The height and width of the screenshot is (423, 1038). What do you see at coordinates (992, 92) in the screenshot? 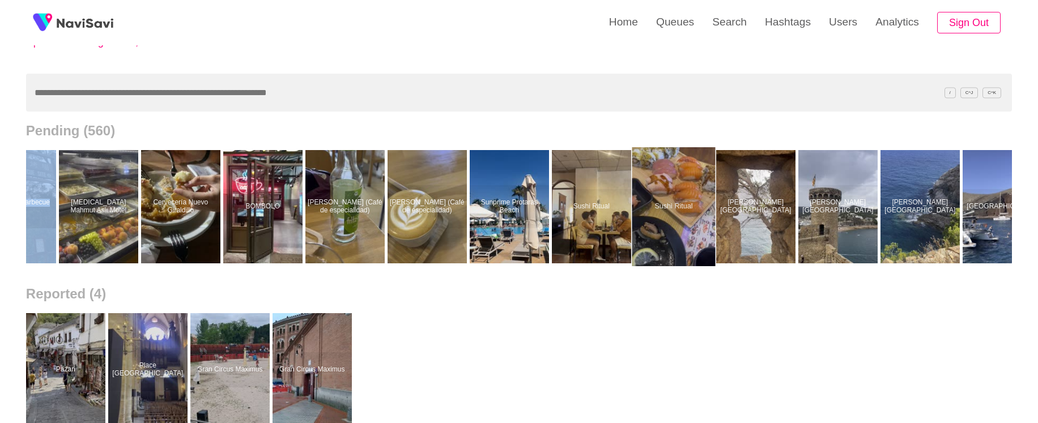
I see `span: C^K` at bounding box center [992, 92].